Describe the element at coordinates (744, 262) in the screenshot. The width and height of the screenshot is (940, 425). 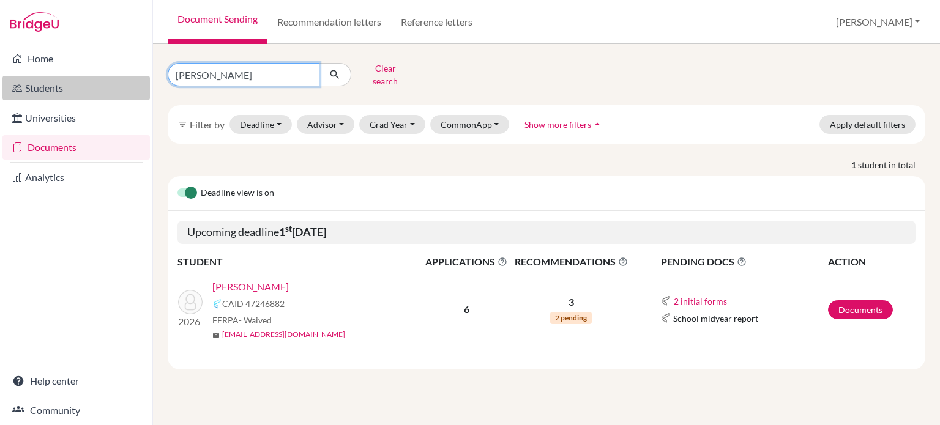
I see `span: PENDING DOCS` at that location.